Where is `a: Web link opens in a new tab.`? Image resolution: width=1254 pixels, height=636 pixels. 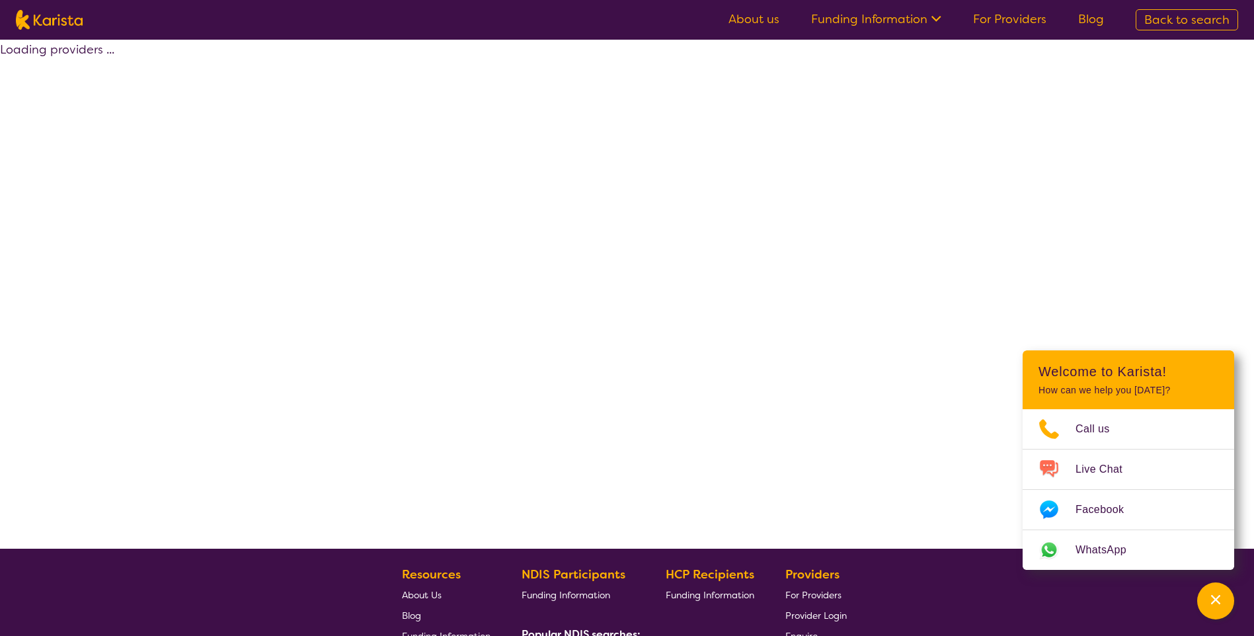 a: Web link opens in a new tab. is located at coordinates (1128, 550).